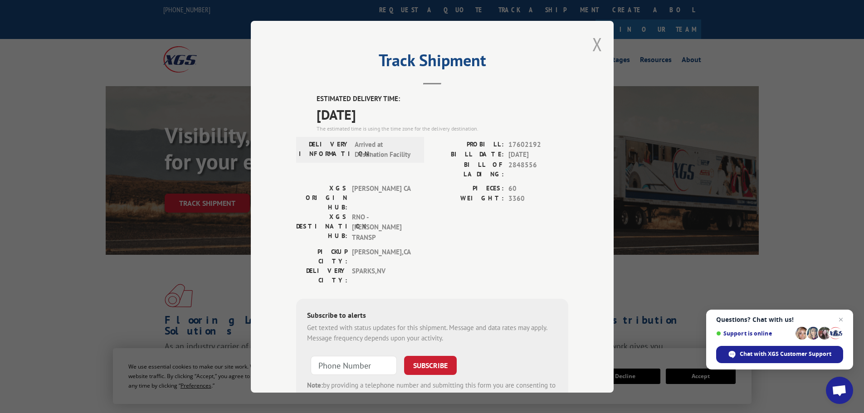 This screenshot has width=864, height=413. Describe the element at coordinates (538, 199) in the screenshot. I see `span: 3360` at that location.